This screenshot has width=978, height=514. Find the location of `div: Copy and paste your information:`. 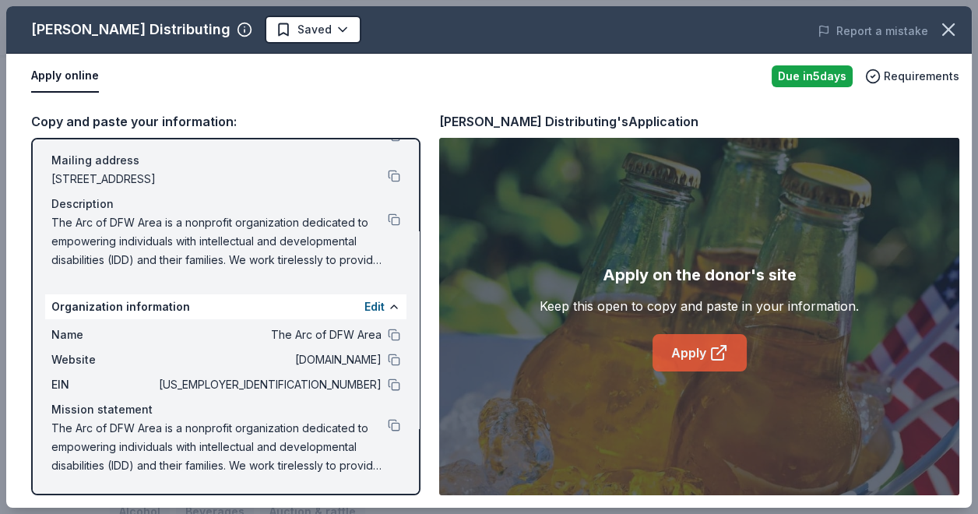

div: Copy and paste your information: is located at coordinates (226, 122).